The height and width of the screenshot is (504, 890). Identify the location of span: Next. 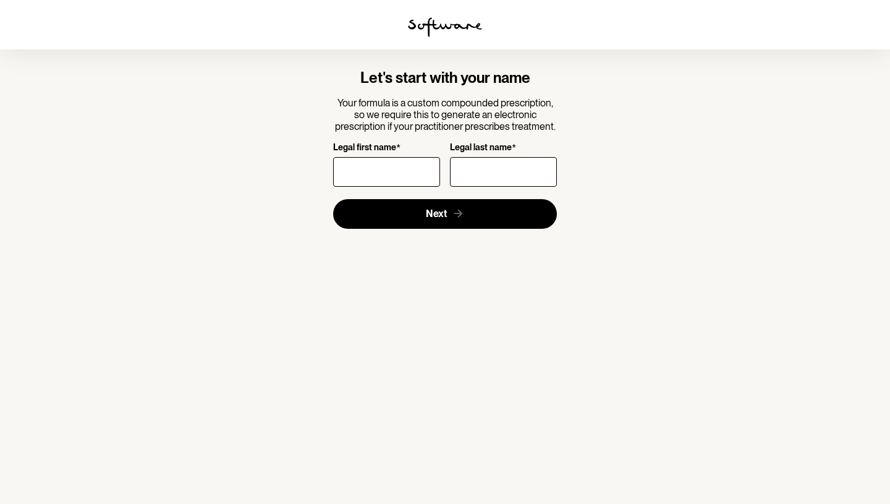
(436, 213).